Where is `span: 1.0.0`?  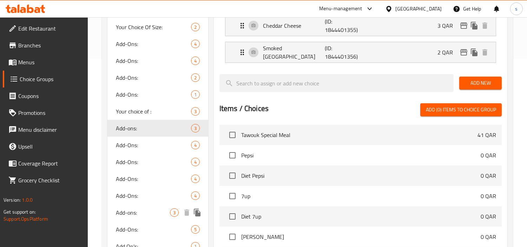
span: 1.0.0 is located at coordinates (27, 200).